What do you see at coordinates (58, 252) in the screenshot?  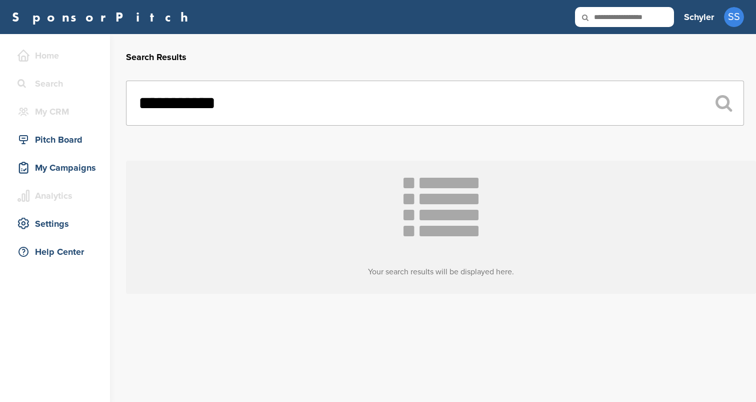 I see `div: Help Center` at bounding box center [58, 252].